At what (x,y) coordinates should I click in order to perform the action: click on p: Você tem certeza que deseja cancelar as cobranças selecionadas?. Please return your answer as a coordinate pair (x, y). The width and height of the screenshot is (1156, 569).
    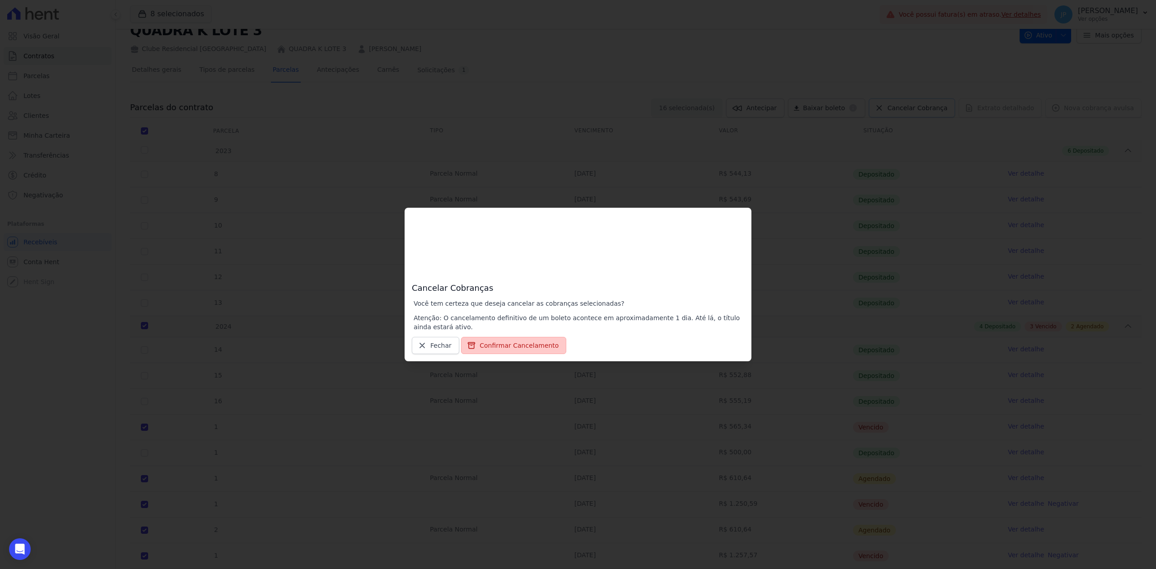
    Looking at the image, I should click on (579, 304).